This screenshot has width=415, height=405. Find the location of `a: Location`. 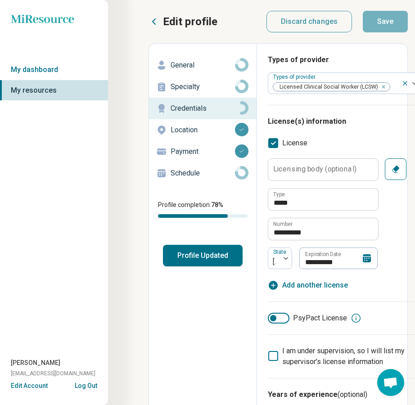

a: Location is located at coordinates (202, 130).